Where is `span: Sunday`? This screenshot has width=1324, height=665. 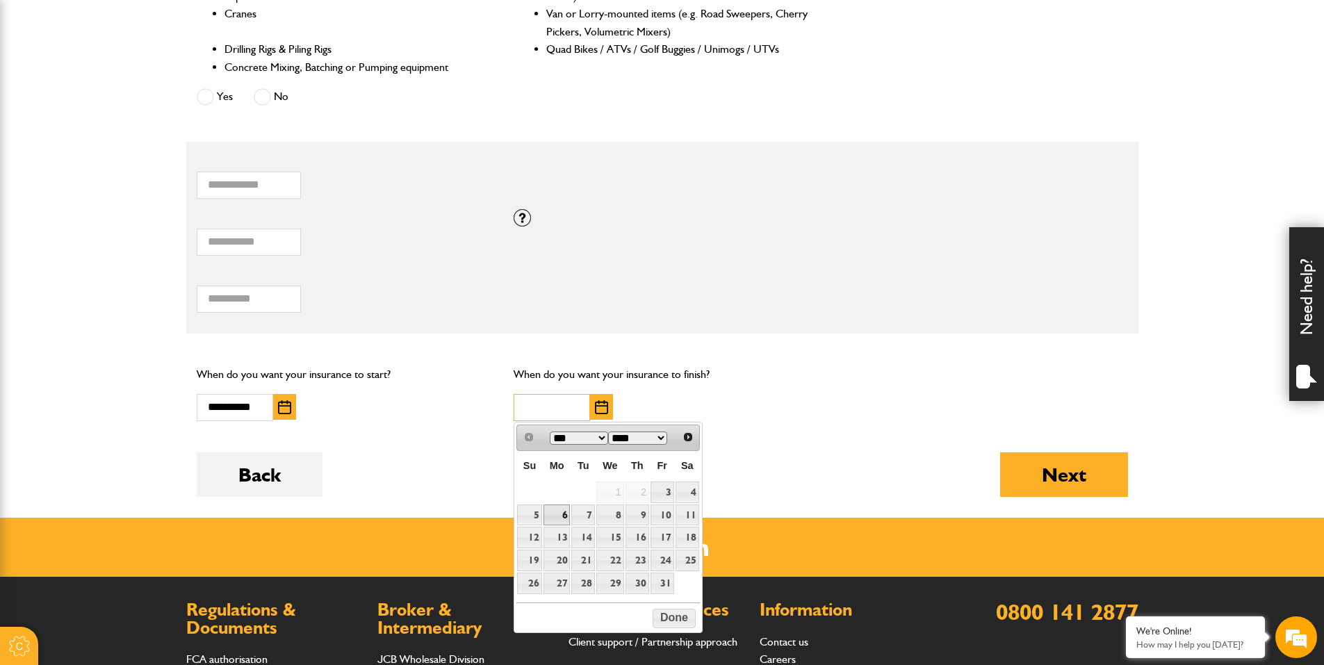
span: Sunday is located at coordinates (530, 466).